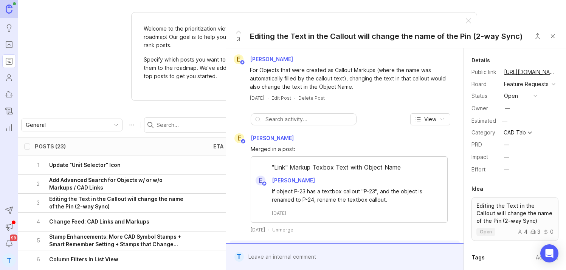 Image resolution: width=566 pixels, height=270 pixels. Describe the element at coordinates (110, 241) in the screenshot. I see `button: 5Stamp Enhancements: More CAD Symbol Stamps + Smart Remember Setting + Stamps that Change Color t...` at that location.